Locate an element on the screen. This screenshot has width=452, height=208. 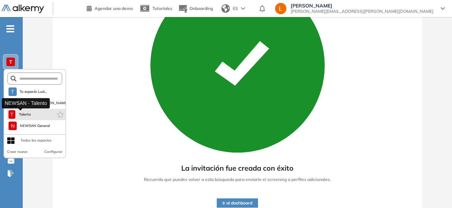
span: Onboarding is located at coordinates (201, 8).